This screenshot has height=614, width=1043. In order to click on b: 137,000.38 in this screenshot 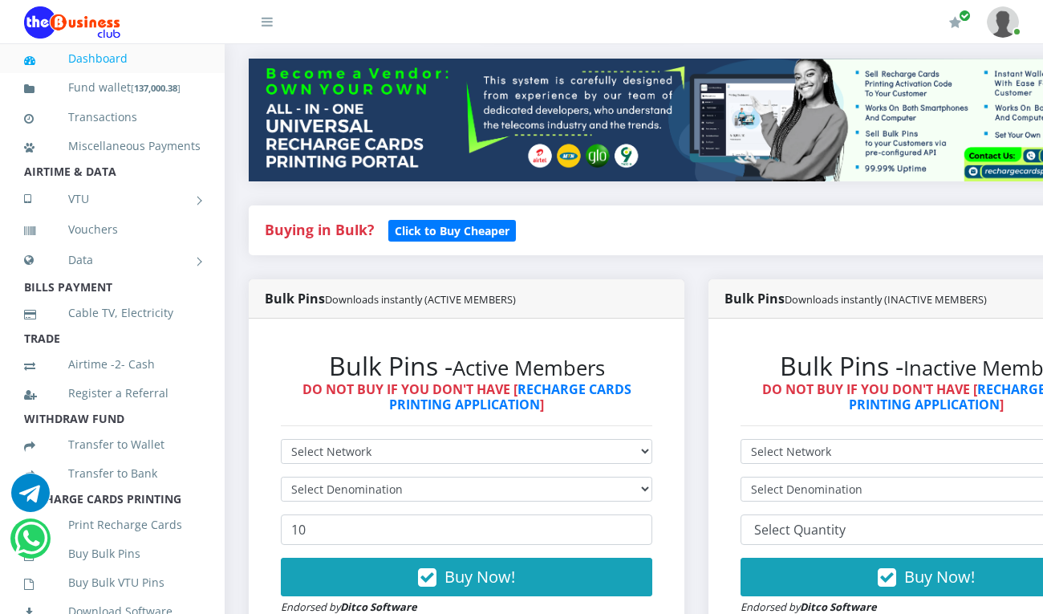, I will do `click(156, 87)`.